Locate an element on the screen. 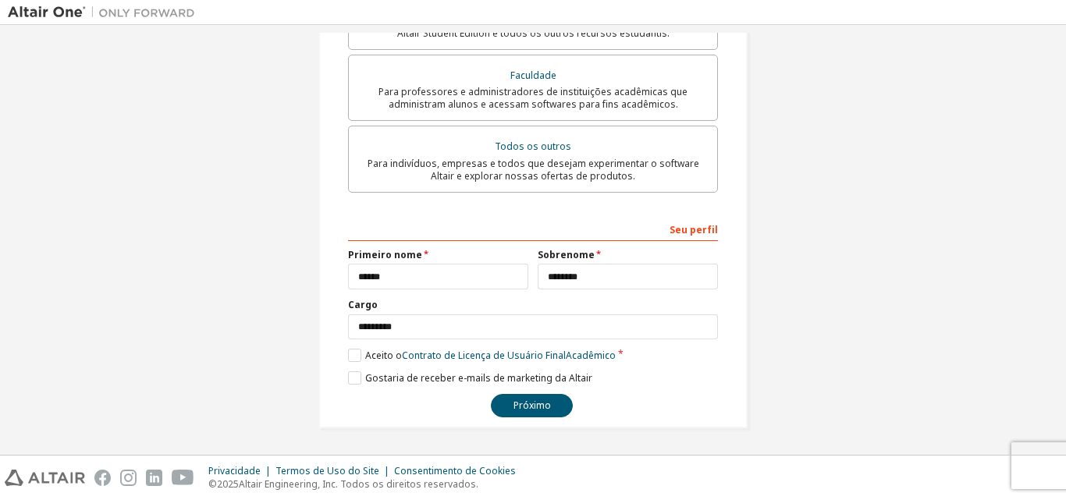 Image resolution: width=1066 pixels, height=500 pixels. font: Gostaria de receber e-mails de marketing da Altair is located at coordinates (479, 378).